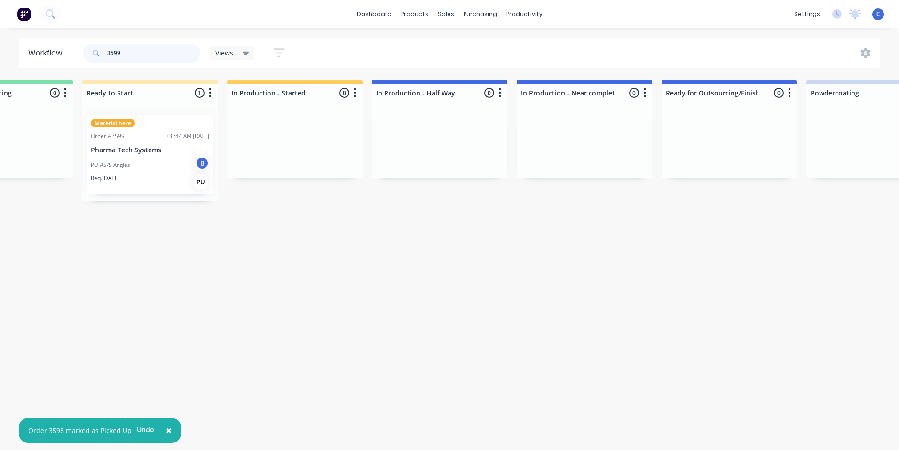  What do you see at coordinates (145, 430) in the screenshot?
I see `button: Undo` at bounding box center [145, 430].